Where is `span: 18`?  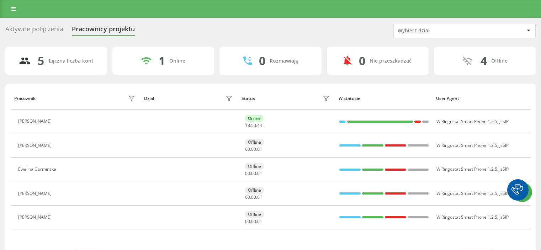
span: 18 is located at coordinates (247, 125).